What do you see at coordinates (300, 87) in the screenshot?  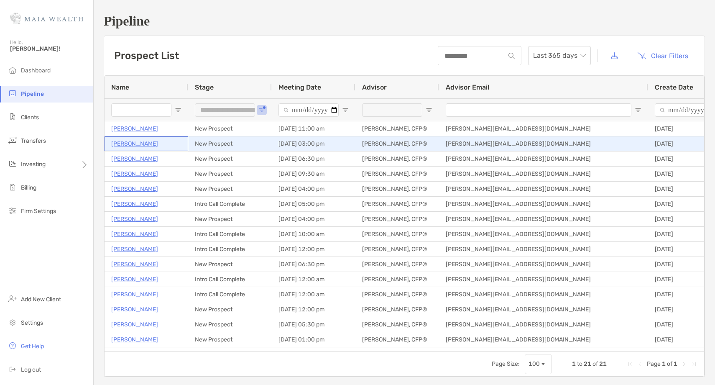 I see `span: Meeting Date` at bounding box center [300, 87].